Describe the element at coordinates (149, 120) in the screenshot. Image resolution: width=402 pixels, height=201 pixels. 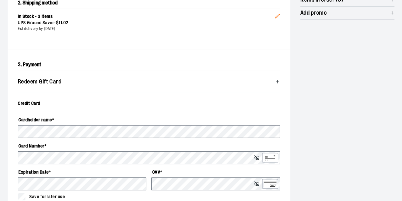
I see `label: Cardholder name *` at that location.